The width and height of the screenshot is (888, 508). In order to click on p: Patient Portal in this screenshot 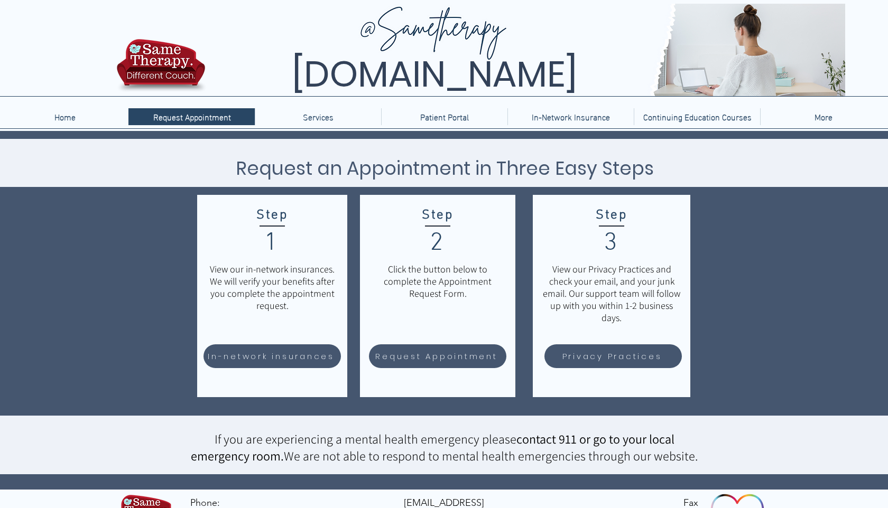, I will do `click(444, 117)`.